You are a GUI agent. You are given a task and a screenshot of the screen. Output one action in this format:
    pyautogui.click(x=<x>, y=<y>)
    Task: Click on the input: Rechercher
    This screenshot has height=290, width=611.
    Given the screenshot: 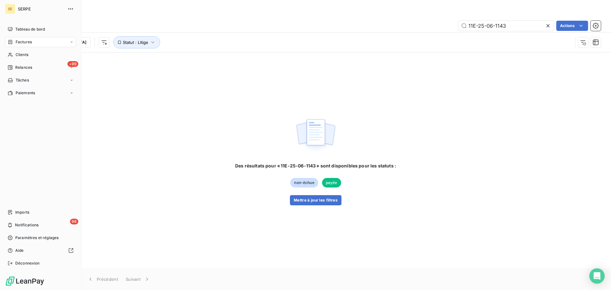 What is the action you would take?
    pyautogui.click(x=506, y=26)
    